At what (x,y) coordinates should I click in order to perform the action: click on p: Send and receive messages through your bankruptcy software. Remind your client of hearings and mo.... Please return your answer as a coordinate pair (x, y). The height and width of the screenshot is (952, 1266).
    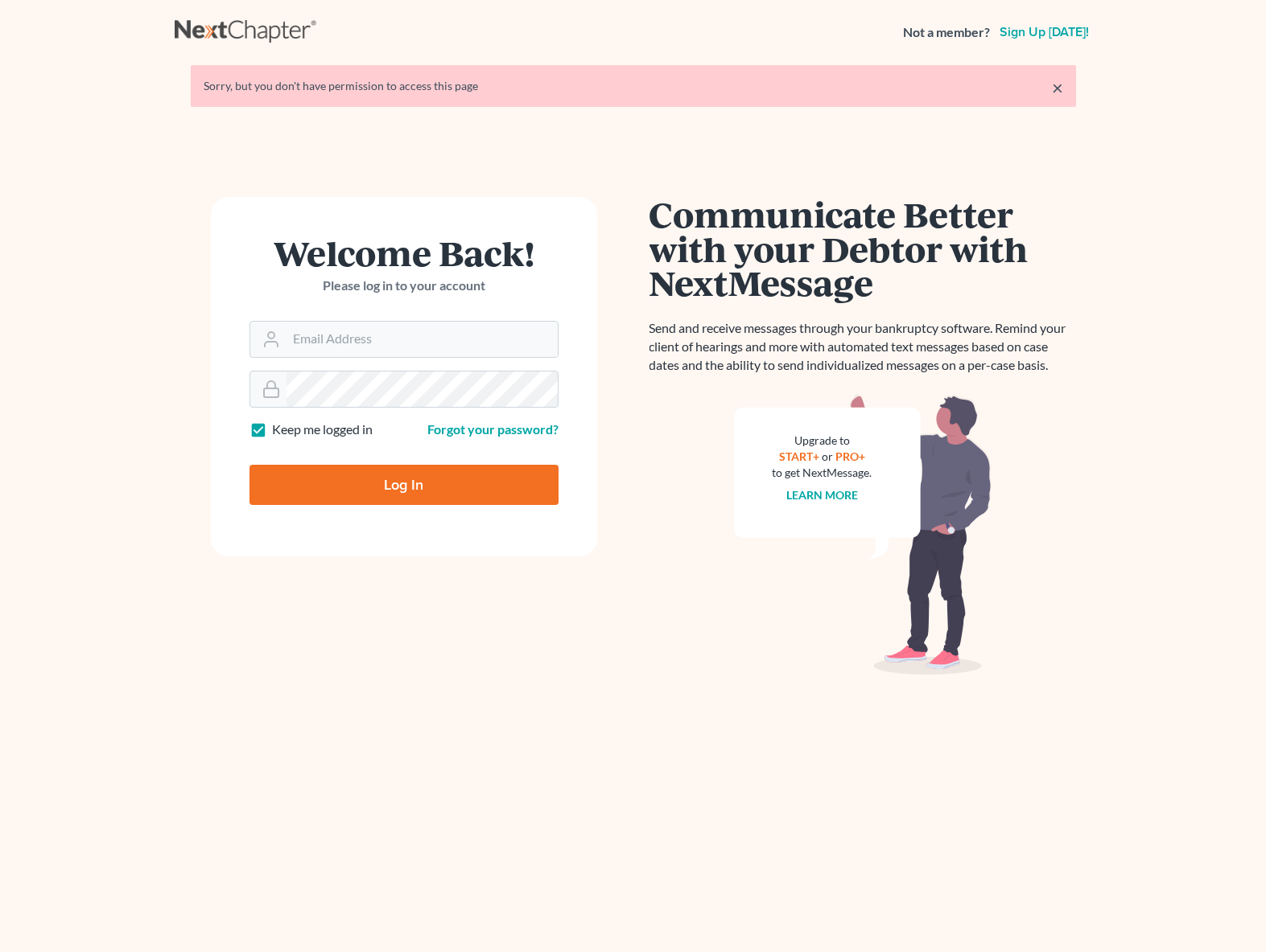
    Looking at the image, I should click on (863, 347).